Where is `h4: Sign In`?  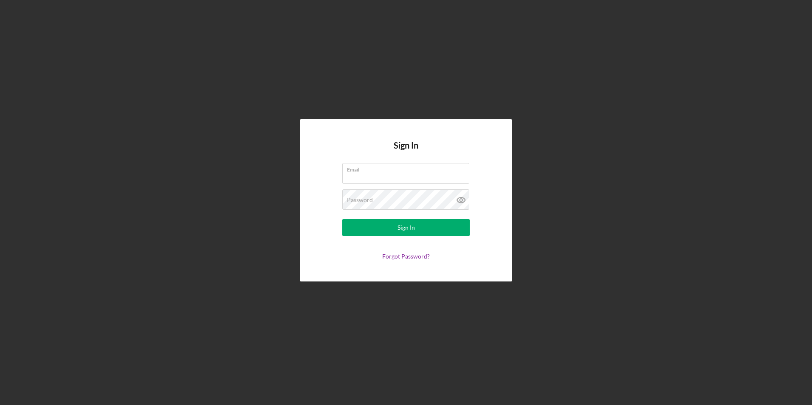 h4: Sign In is located at coordinates (406, 152).